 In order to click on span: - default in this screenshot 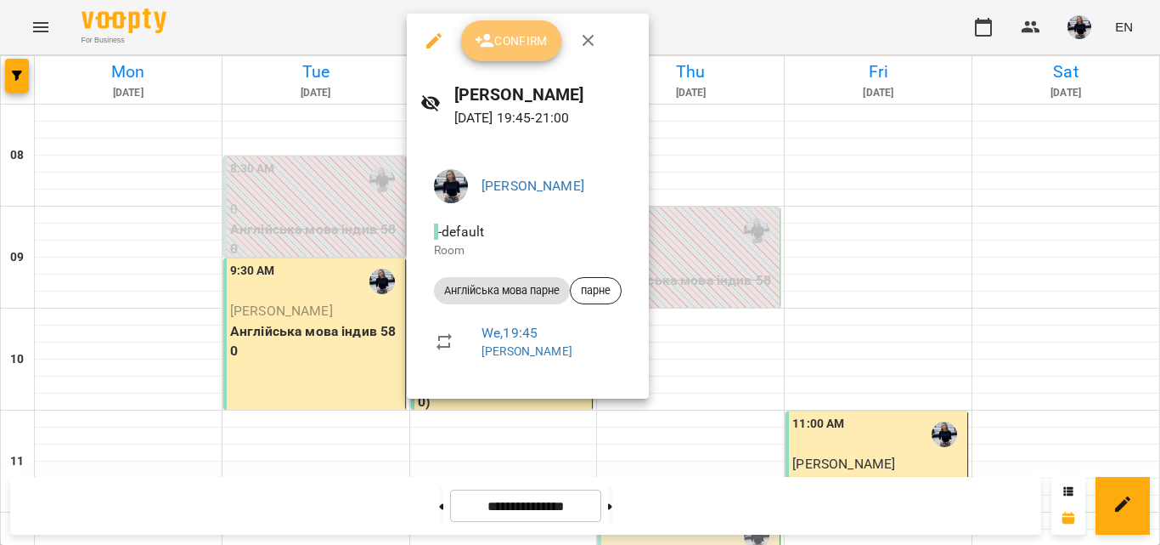, I will do `click(460, 231)`.